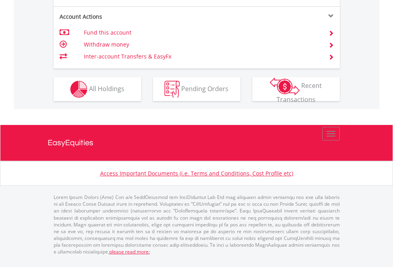 The height and width of the screenshot is (267, 393). I want to click on img: transactions-zar-wht.png, so click(285, 86).